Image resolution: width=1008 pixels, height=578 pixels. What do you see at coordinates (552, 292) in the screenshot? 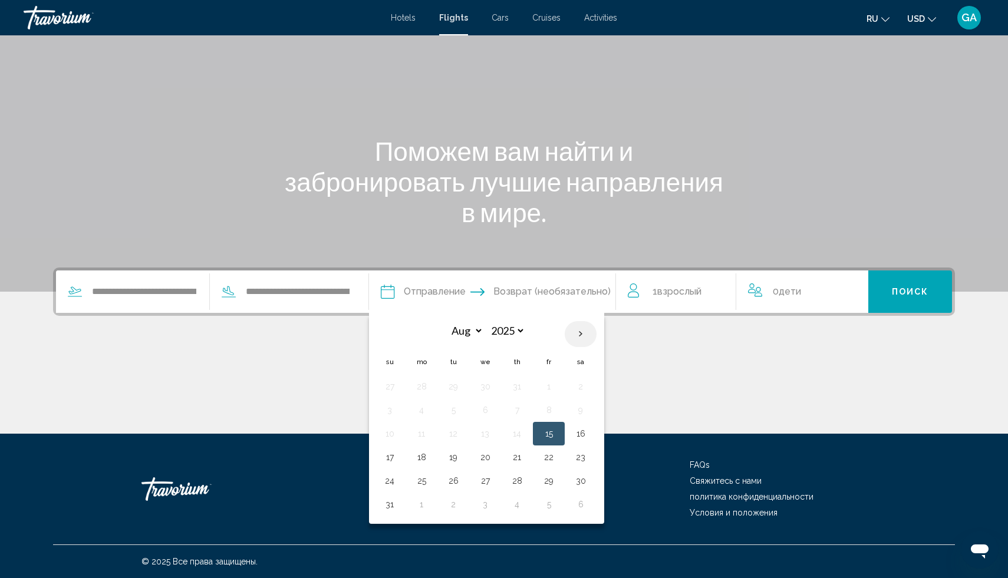
I see `span: Возврат (необязательно)` at bounding box center [552, 292].